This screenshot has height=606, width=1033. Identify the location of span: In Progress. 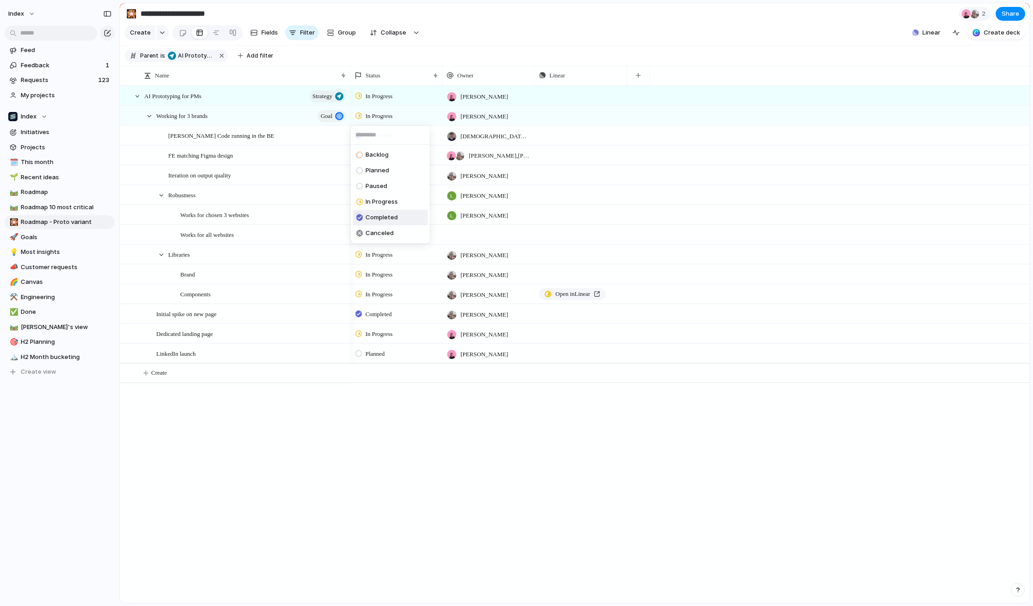
(382, 202).